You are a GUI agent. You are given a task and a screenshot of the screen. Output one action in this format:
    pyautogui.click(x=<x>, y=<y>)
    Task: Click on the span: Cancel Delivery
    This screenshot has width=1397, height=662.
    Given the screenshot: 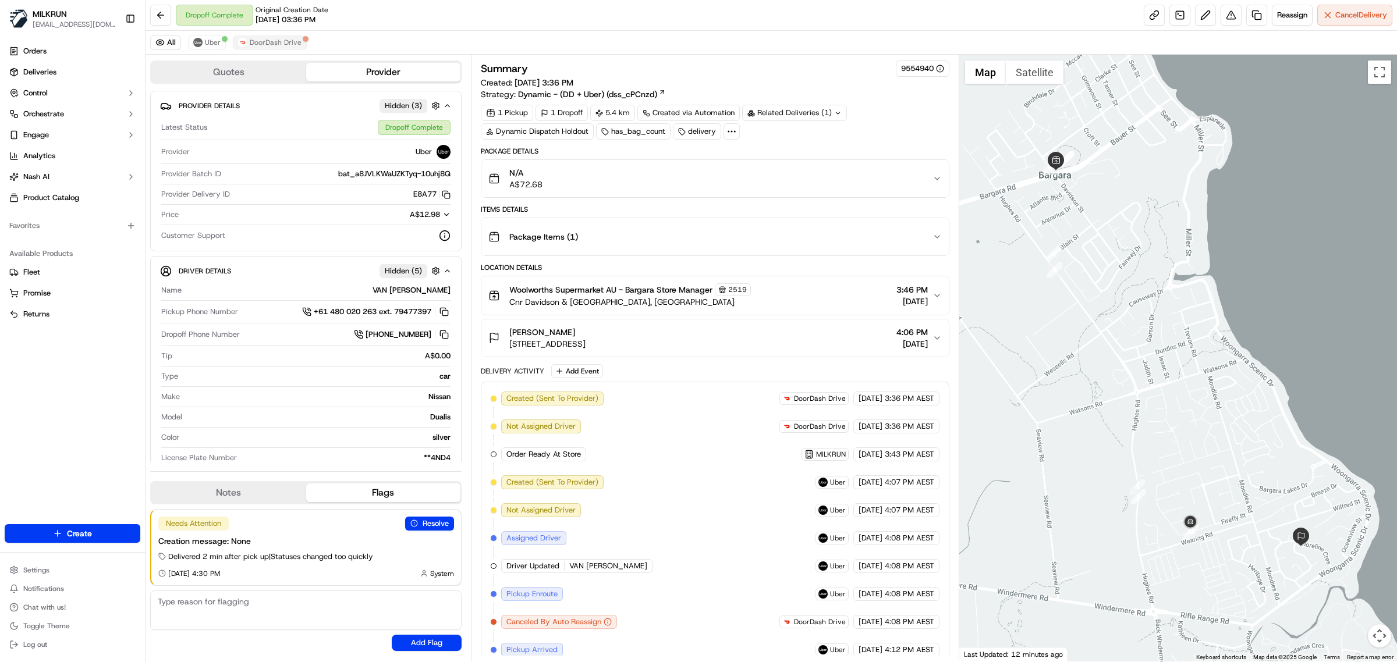 What is the action you would take?
    pyautogui.click(x=1360, y=15)
    